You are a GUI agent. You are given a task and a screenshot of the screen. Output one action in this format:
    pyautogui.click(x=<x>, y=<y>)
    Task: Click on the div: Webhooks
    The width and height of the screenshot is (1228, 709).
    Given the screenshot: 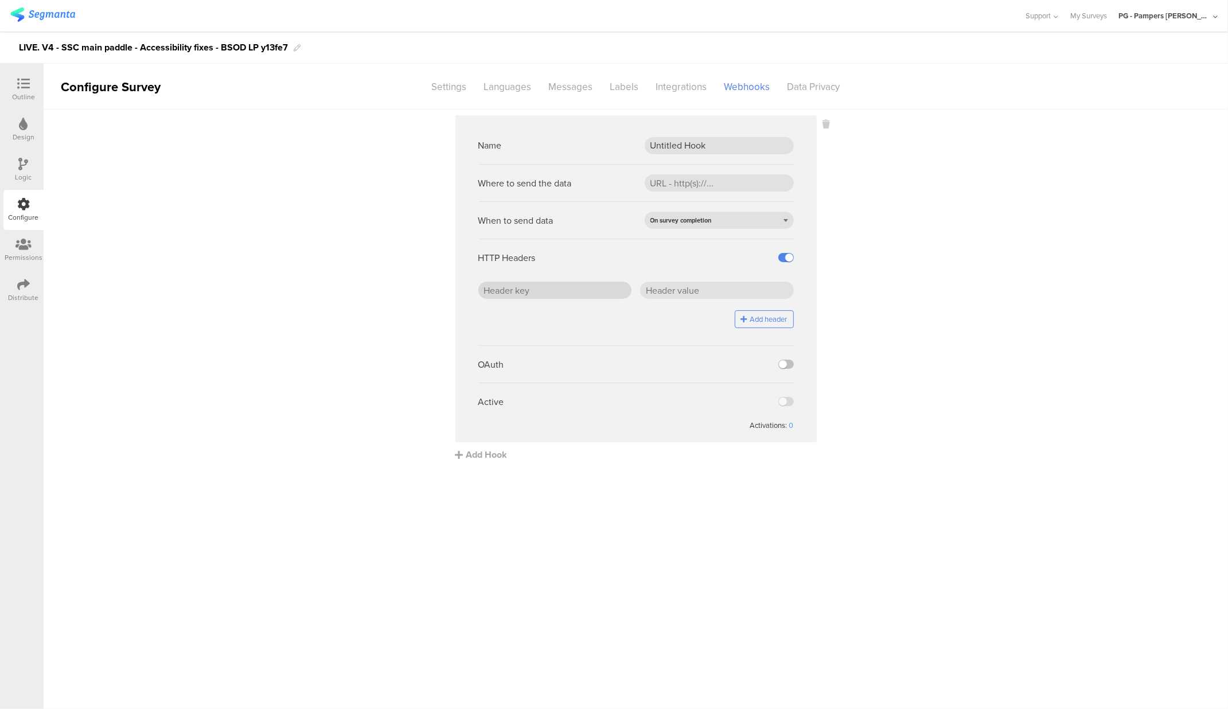 What is the action you would take?
    pyautogui.click(x=747, y=87)
    